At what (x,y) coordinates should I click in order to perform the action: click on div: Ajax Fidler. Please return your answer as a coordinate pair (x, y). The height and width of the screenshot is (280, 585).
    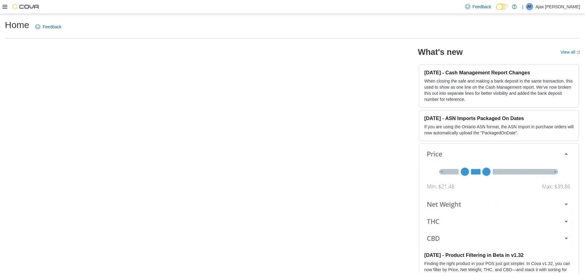
    Looking at the image, I should click on (530, 7).